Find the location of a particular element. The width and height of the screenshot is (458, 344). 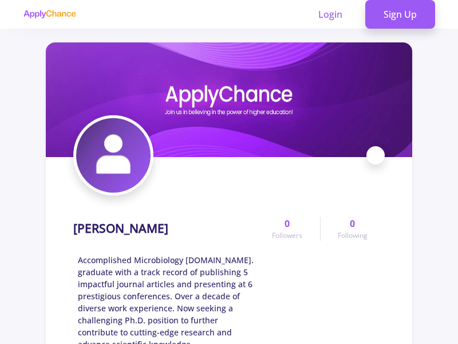

a: 0Followers is located at coordinates (287, 229).